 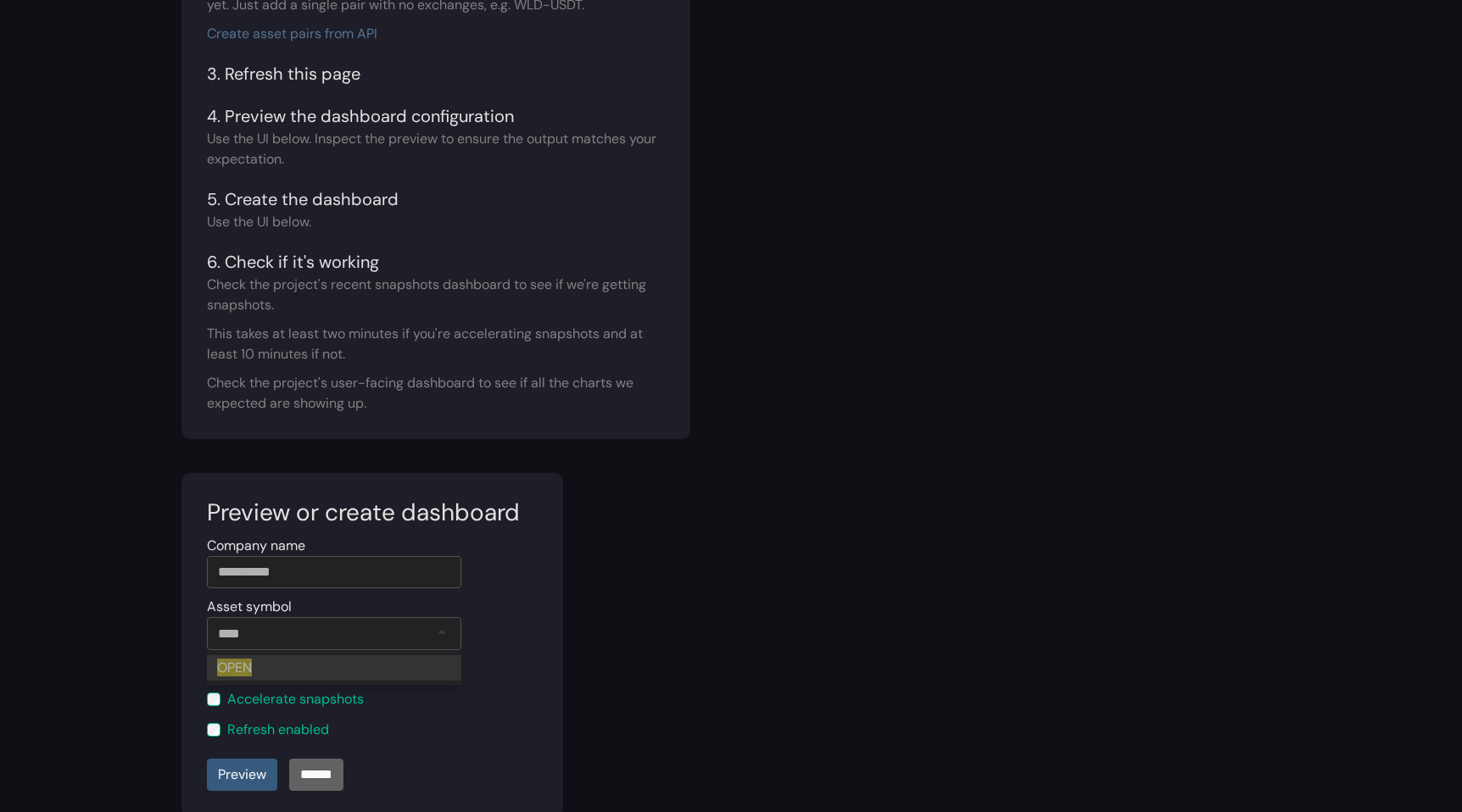 What do you see at coordinates (256, 546) in the screenshot?
I see `label: Company name` at bounding box center [256, 546].